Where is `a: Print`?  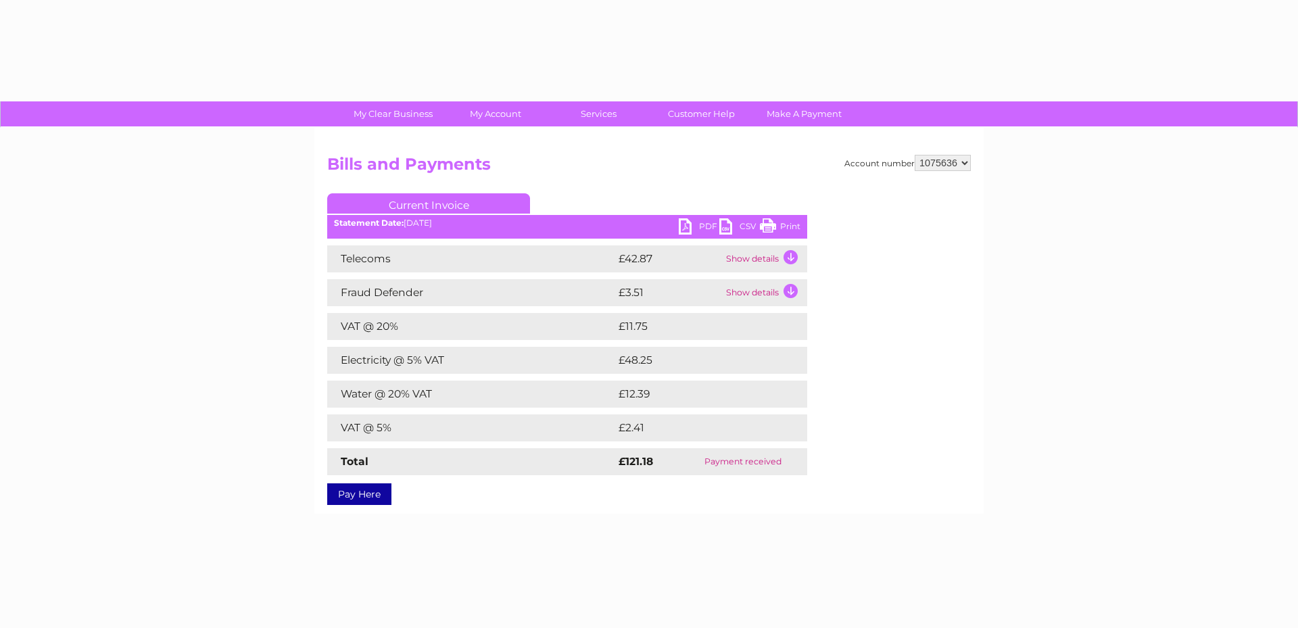
a: Print is located at coordinates (780, 228).